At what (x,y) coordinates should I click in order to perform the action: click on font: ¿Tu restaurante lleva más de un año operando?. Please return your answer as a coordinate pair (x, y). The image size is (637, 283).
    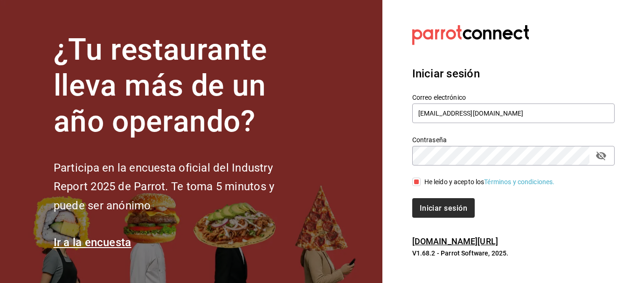
    Looking at the image, I should click on (161, 85).